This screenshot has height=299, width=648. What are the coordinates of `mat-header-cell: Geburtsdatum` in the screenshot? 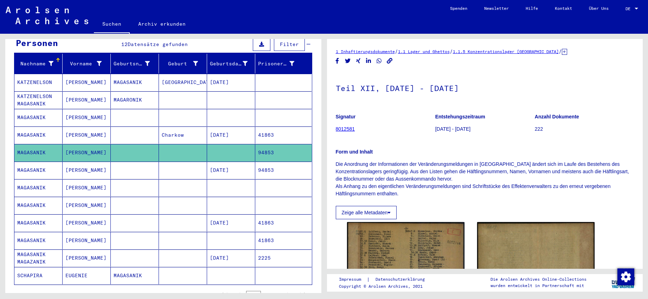 It's located at (231, 64).